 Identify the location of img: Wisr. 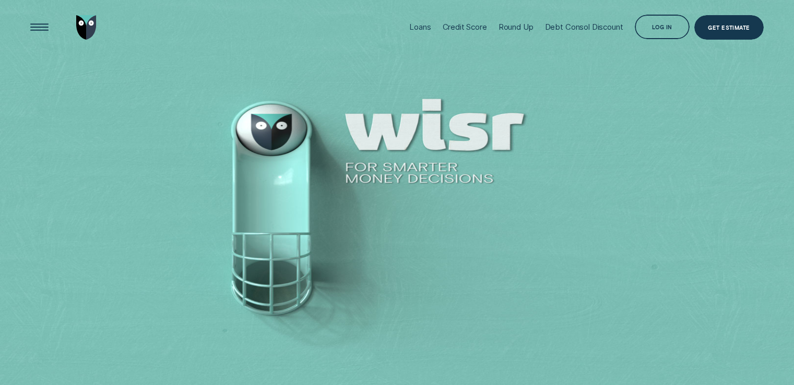
(87, 28).